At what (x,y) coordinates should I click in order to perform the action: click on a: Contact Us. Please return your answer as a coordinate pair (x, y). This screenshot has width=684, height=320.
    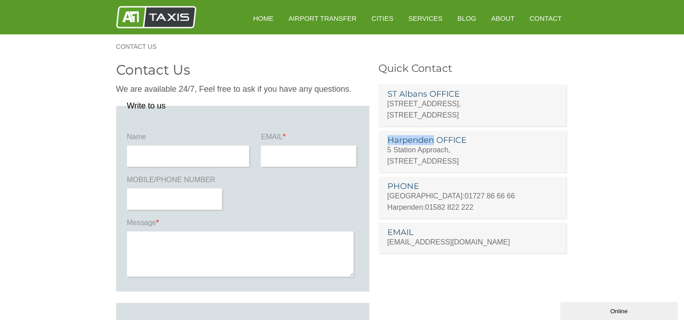
    Looking at the image, I should click on (141, 47).